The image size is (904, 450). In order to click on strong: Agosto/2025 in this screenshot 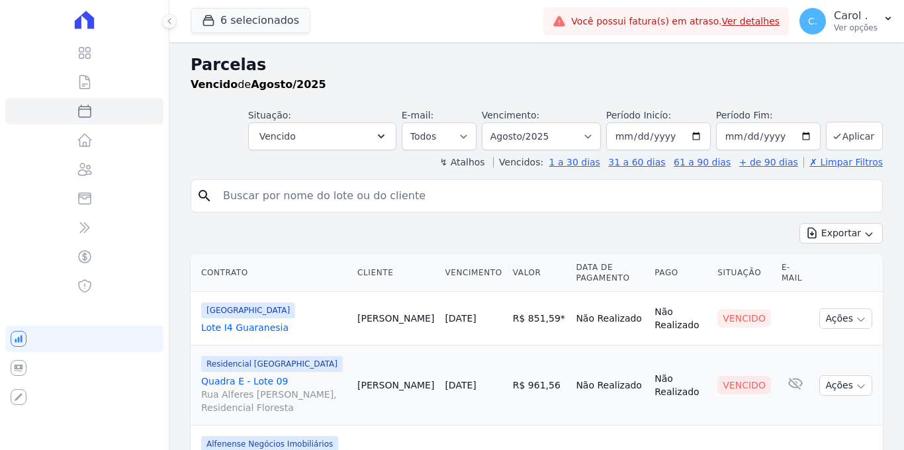, I will do `click(288, 84)`.